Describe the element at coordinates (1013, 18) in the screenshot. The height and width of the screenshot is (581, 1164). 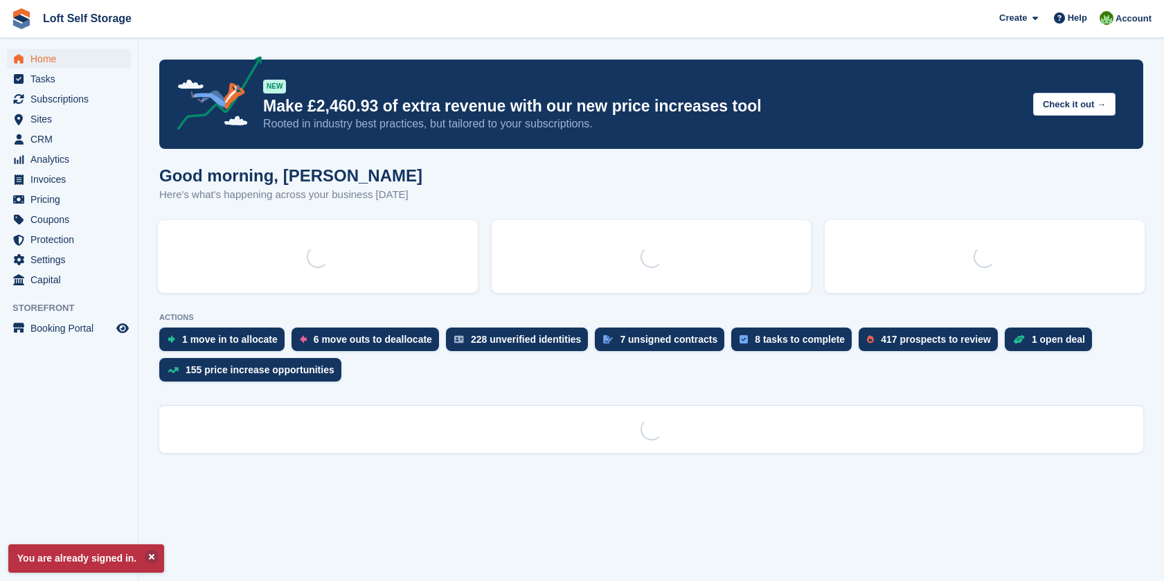
I see `span: Create` at that location.